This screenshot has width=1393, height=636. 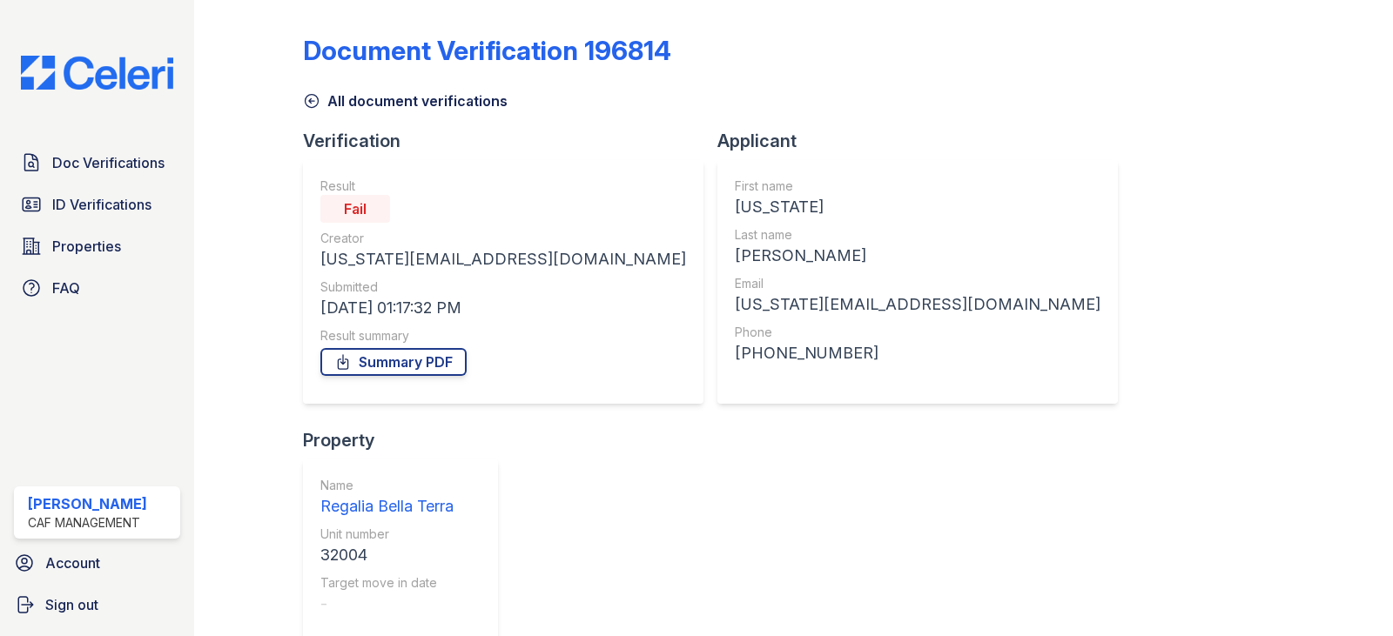 I want to click on span: Account, so click(x=72, y=563).